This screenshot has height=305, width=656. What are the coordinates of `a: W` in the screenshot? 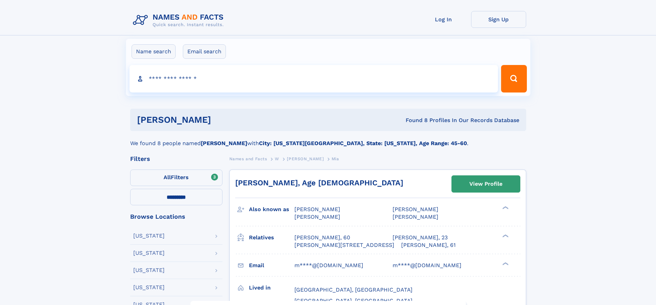 It's located at (277, 159).